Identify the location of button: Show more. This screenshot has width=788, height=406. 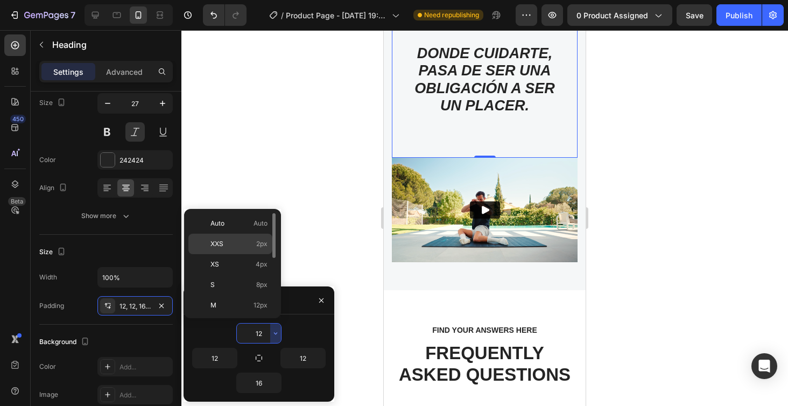
(106, 216).